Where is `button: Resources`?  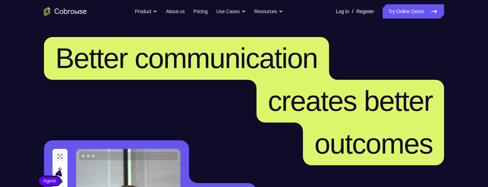 button: Resources is located at coordinates (269, 11).